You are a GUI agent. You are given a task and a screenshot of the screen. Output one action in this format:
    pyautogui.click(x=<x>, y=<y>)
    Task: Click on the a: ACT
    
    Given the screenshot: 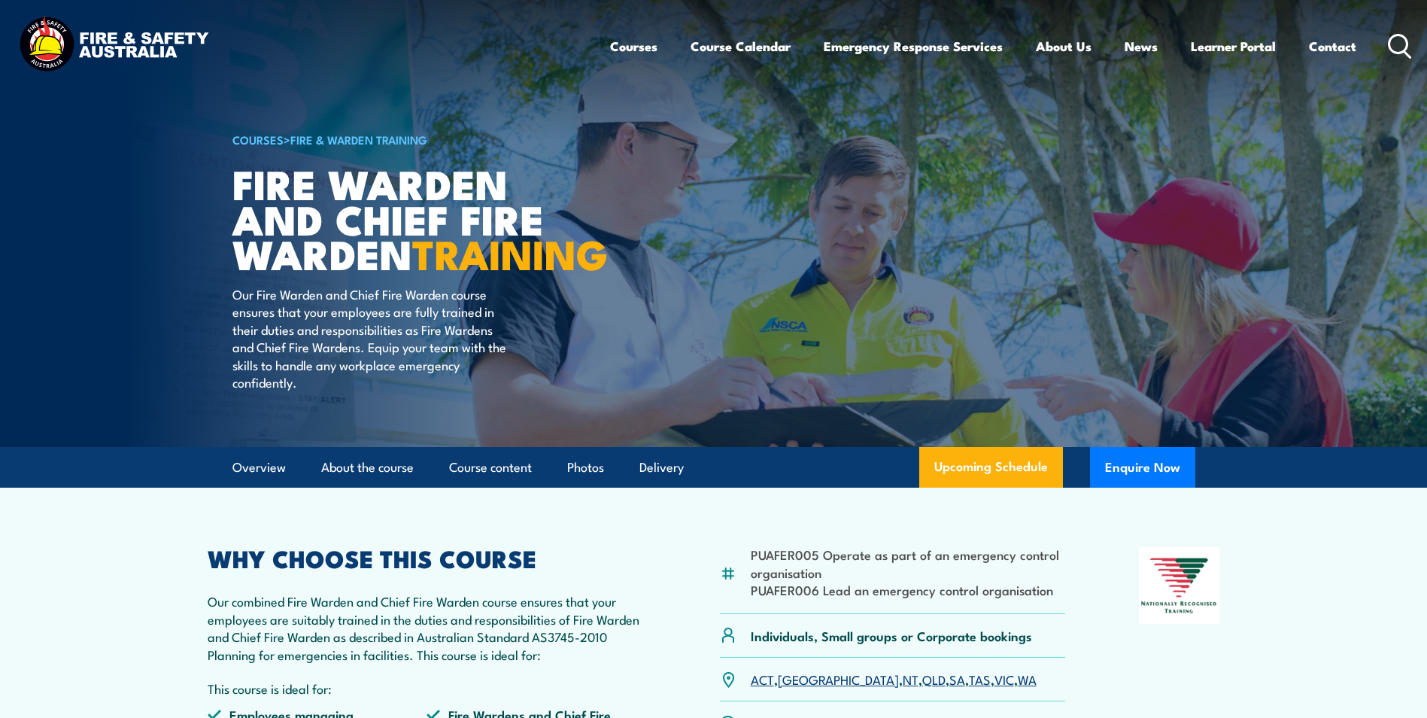 What is the action you would take?
    pyautogui.click(x=762, y=679)
    